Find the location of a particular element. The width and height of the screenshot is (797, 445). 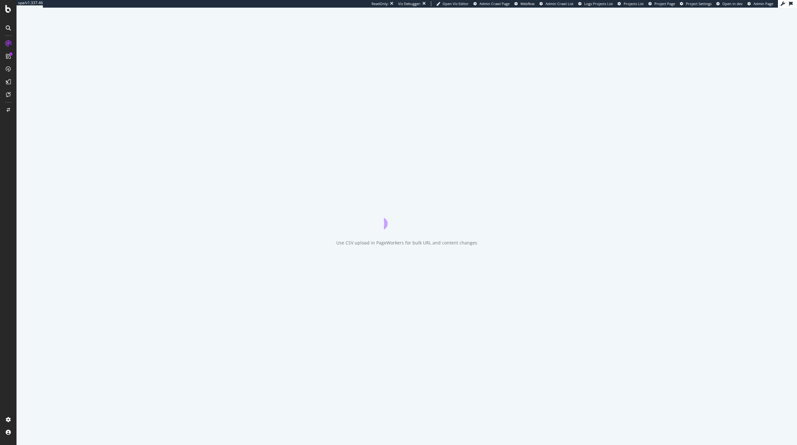

span: Project Settings is located at coordinates (699, 3).